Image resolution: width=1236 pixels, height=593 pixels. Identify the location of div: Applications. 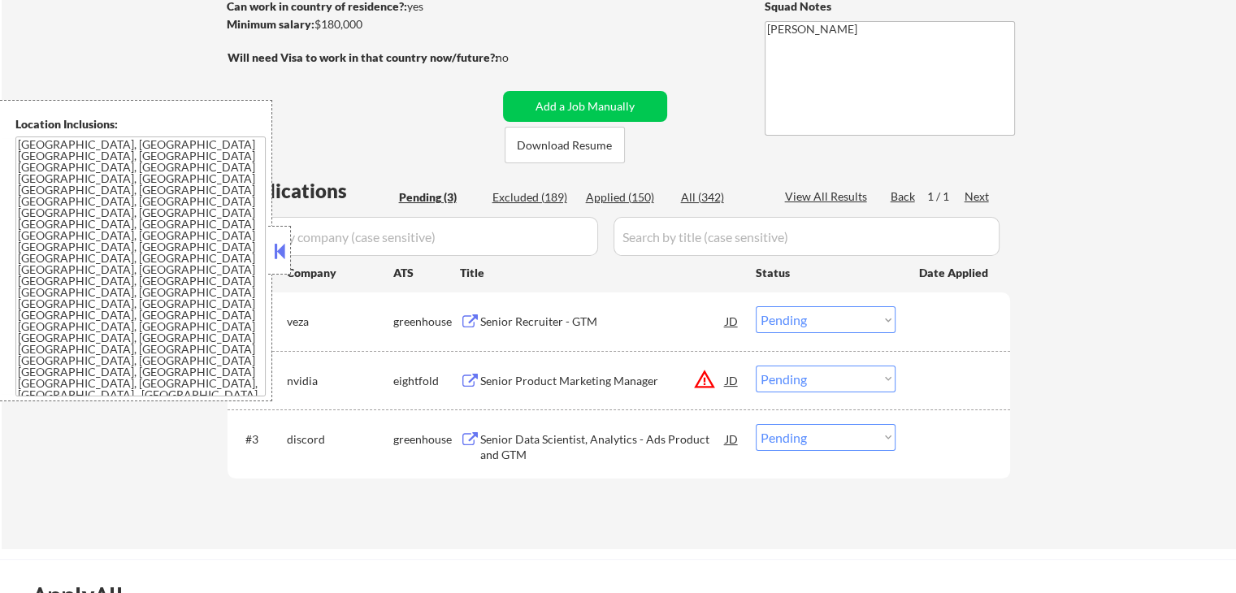
(313, 191).